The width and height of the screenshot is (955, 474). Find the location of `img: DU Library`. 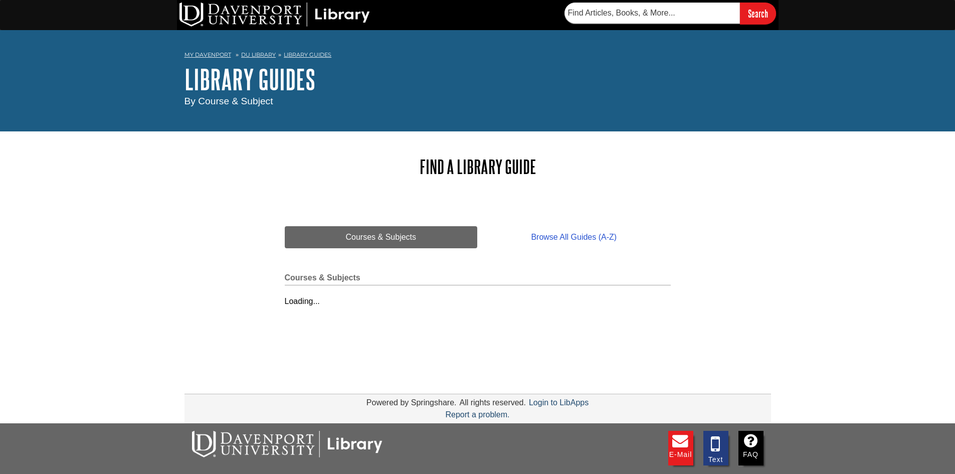

img: DU Library is located at coordinates (275, 15).